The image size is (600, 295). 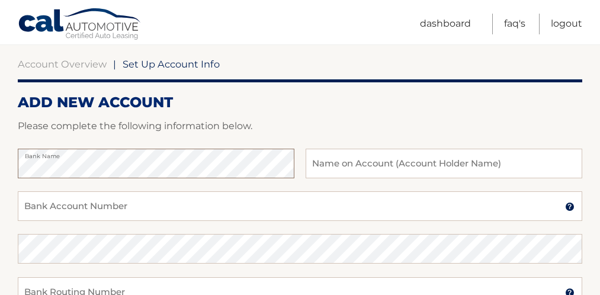 I want to click on a: Logout, so click(x=566, y=24).